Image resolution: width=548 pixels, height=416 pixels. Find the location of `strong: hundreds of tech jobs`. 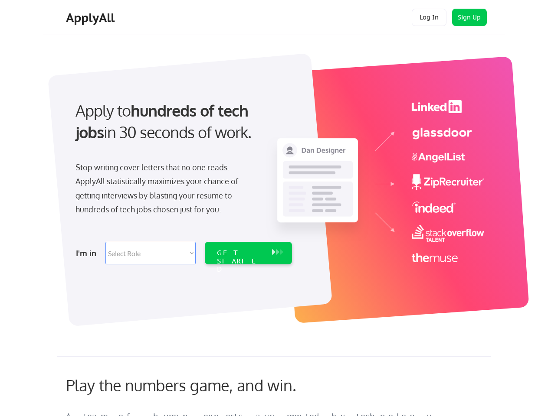

strong: hundreds of tech jobs is located at coordinates (164, 121).